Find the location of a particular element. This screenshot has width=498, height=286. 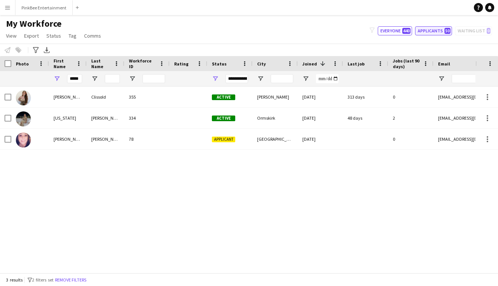

span: 50 is located at coordinates (447, 31).